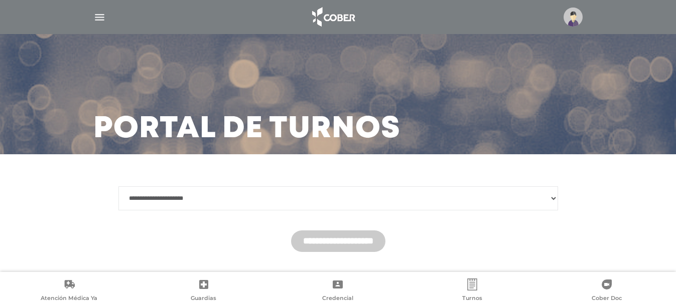  What do you see at coordinates (204, 291) in the screenshot?
I see `a: Guardias` at bounding box center [204, 291].